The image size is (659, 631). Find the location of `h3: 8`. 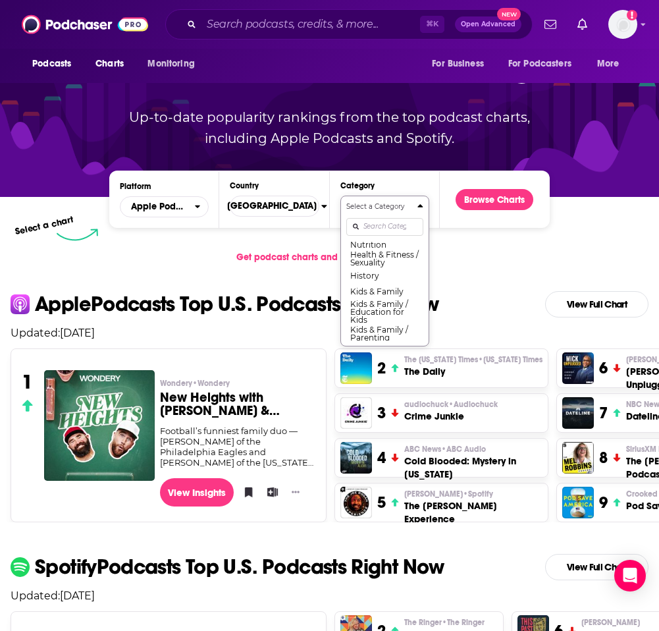

h3: 8 is located at coordinates (603, 457).